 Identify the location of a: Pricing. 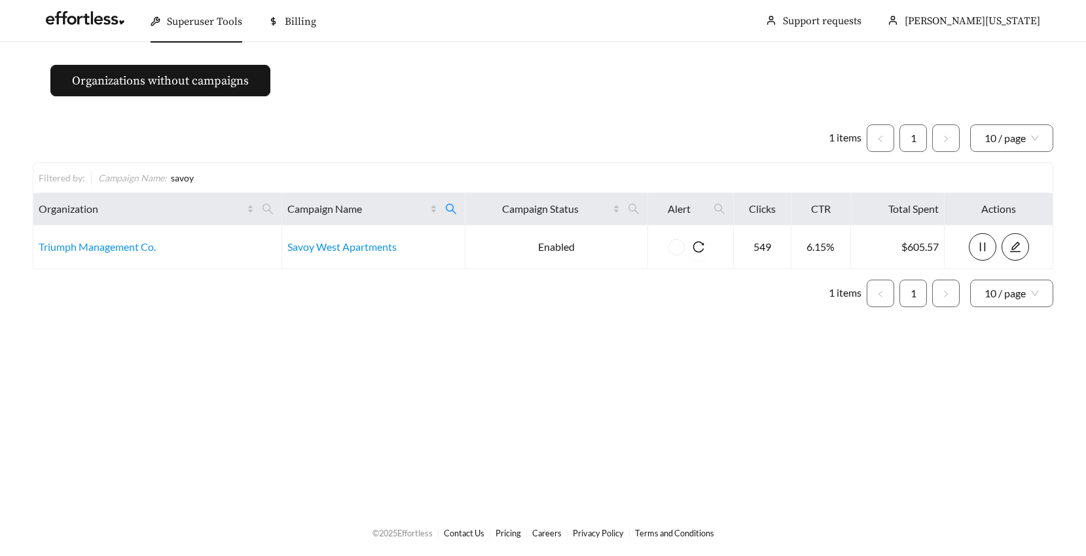
(508, 533).